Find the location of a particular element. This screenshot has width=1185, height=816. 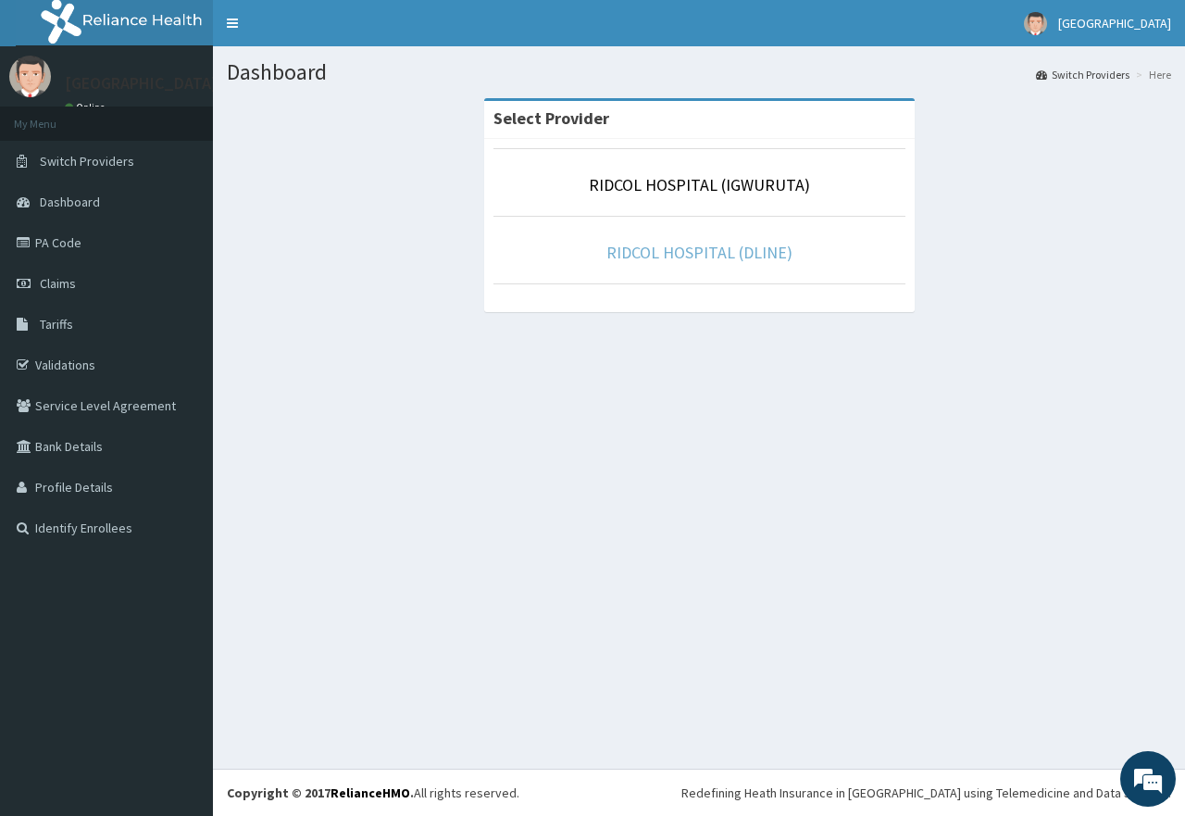

span: We're online! is located at coordinates (181, 327).